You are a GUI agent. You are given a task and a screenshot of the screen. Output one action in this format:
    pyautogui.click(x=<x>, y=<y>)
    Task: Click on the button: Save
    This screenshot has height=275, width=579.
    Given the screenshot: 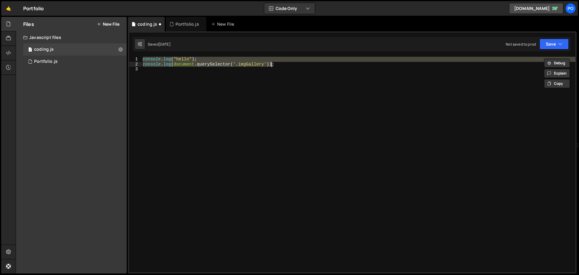 What is the action you would take?
    pyautogui.click(x=554, y=44)
    